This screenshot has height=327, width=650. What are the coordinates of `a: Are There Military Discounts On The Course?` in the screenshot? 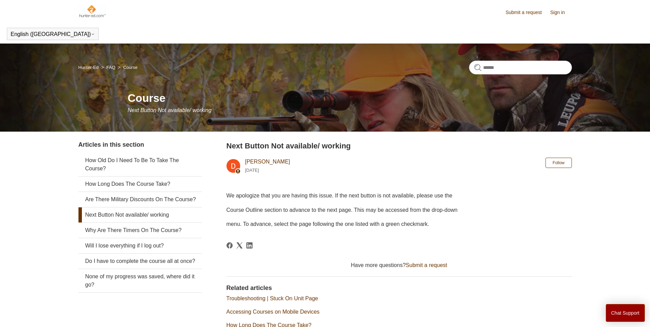 It's located at (140, 199).